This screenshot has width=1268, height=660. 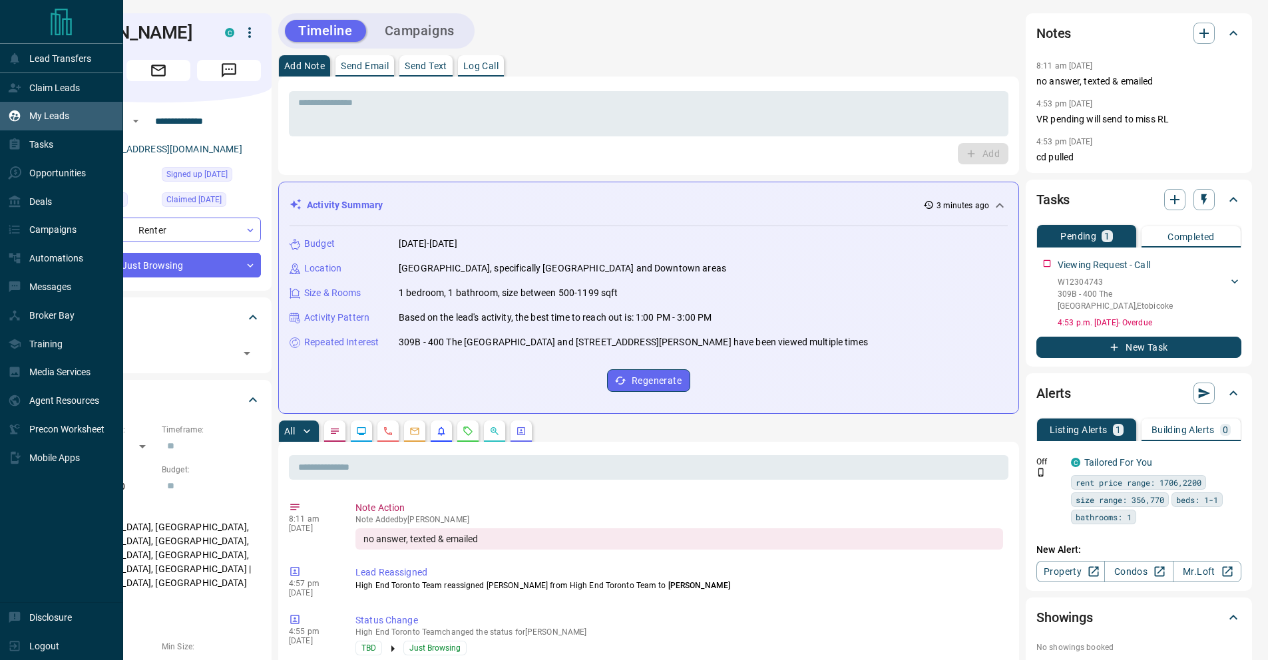 I want to click on span: rent price range: 1706,2200, so click(x=1138, y=482).